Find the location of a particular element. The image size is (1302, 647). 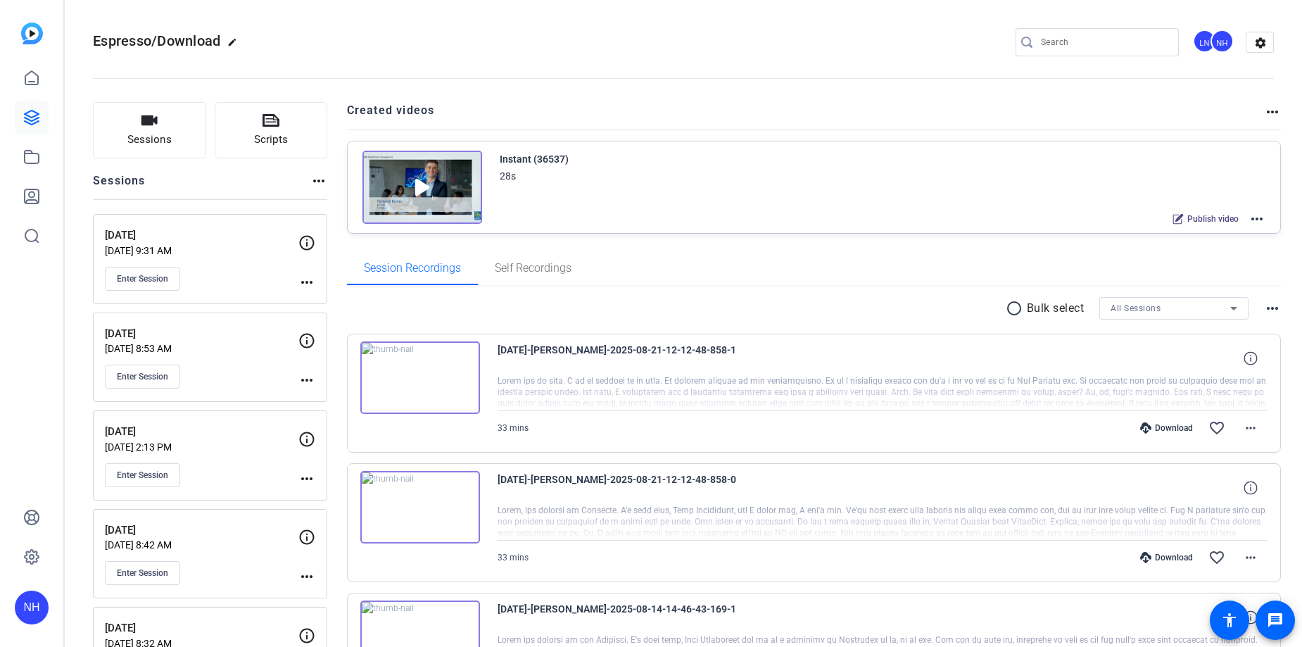

mat-icon: settings is located at coordinates (1260, 43).